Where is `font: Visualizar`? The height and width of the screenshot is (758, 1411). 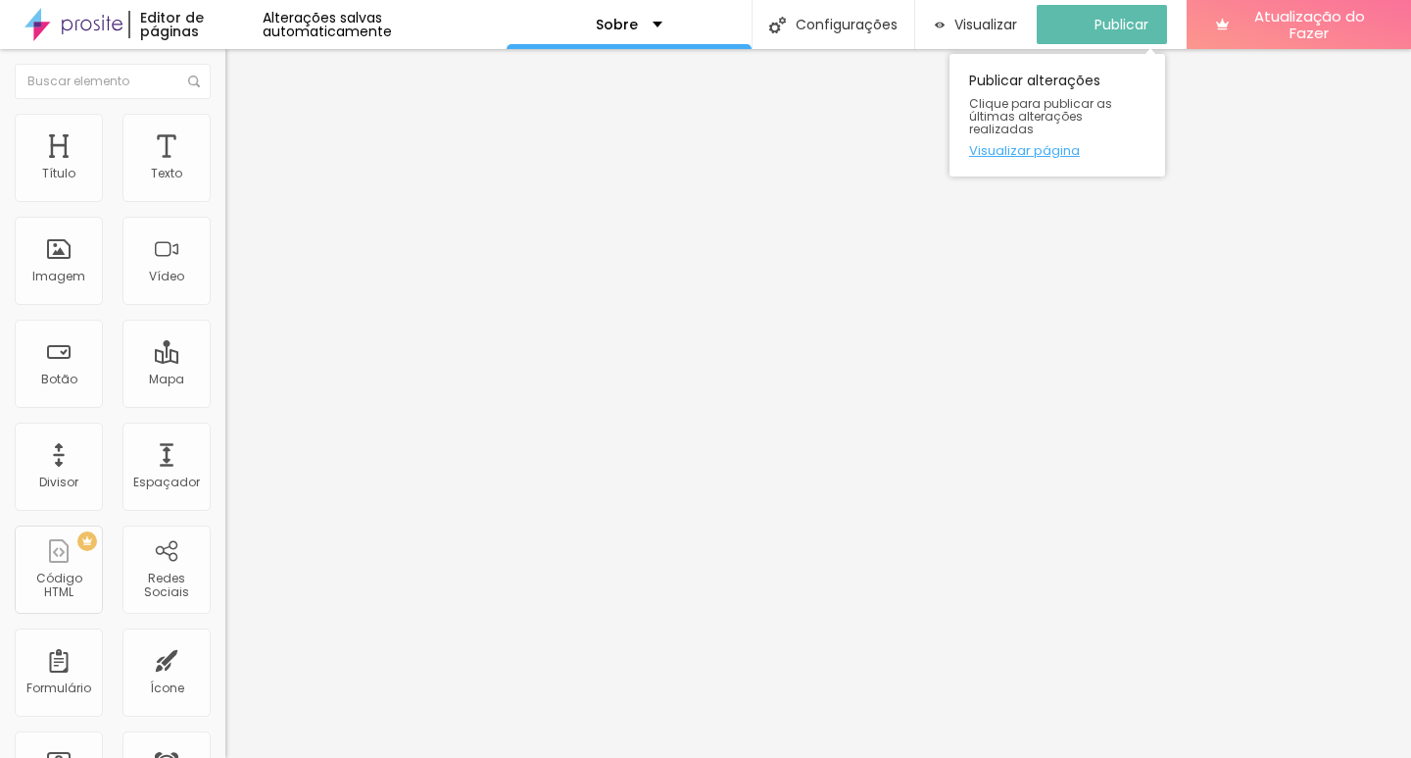
font: Visualizar is located at coordinates (986, 25).